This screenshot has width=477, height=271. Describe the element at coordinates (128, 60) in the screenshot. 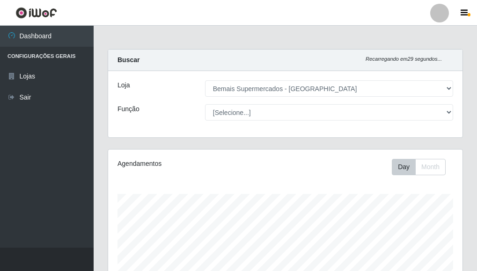

I see `strong: Buscar` at that location.